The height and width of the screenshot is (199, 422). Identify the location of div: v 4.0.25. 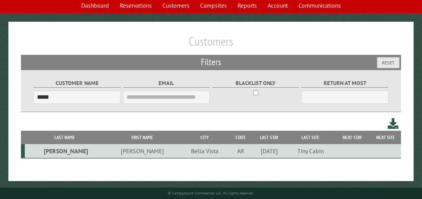
(29, 15).